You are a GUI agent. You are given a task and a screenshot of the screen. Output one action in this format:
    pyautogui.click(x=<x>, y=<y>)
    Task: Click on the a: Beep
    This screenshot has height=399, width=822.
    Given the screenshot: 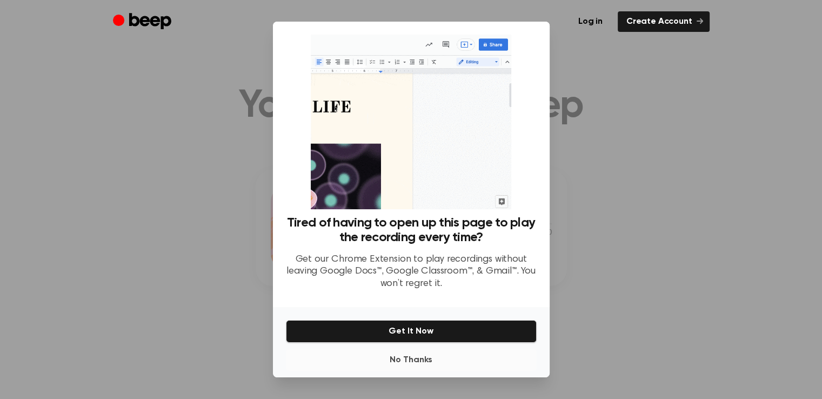 What is the action you would take?
    pyautogui.click(x=143, y=22)
    